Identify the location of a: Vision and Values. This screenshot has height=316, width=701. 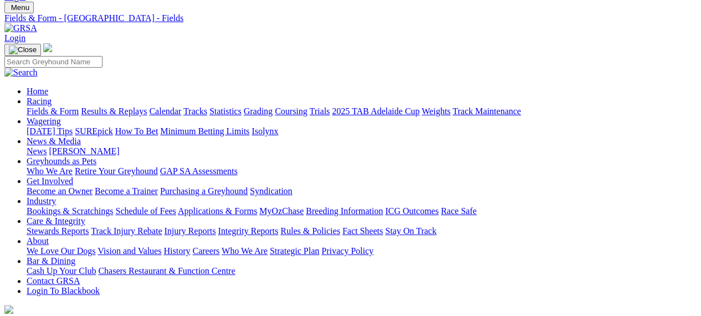
(129, 251).